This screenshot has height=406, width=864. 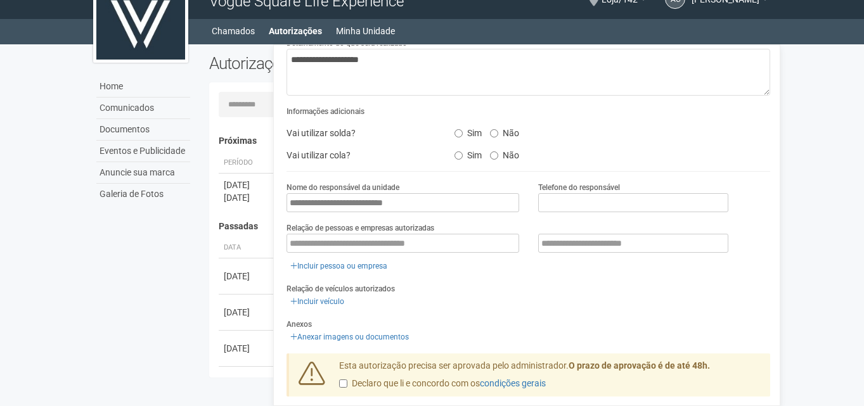 I want to click on th: Período, so click(x=247, y=163).